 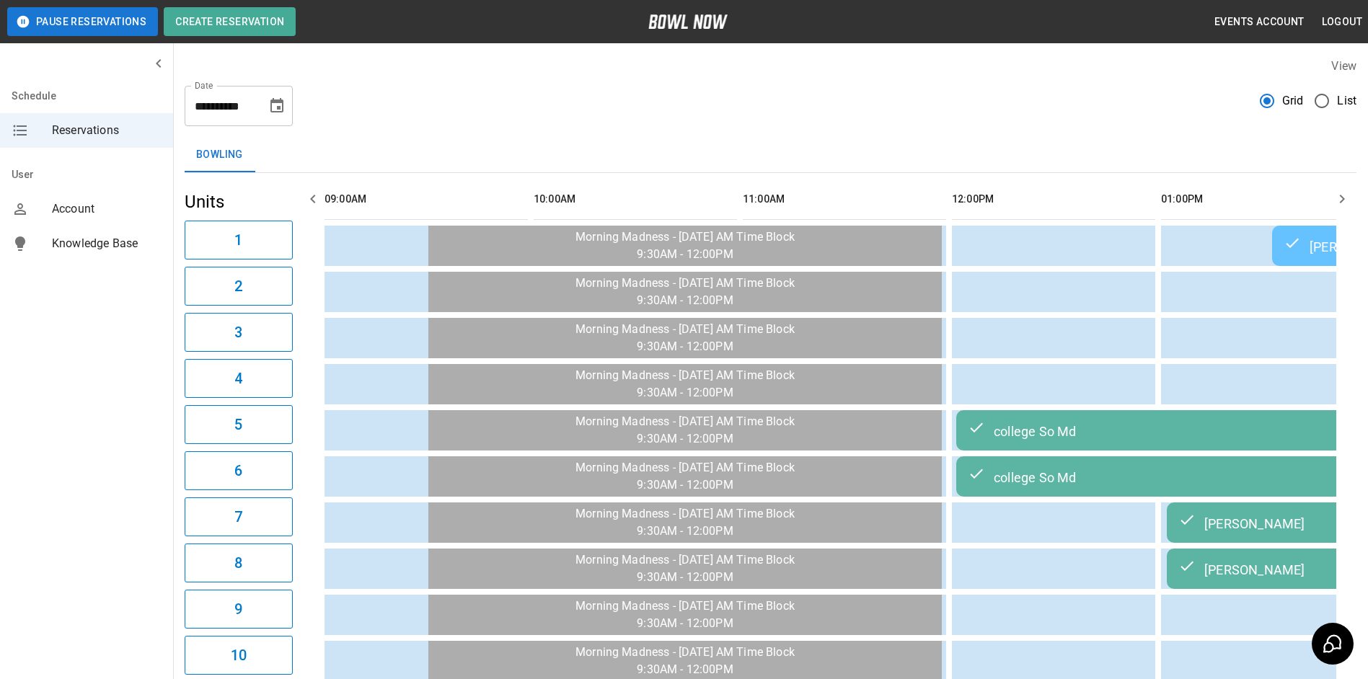 I want to click on button: 9, so click(x=239, y=609).